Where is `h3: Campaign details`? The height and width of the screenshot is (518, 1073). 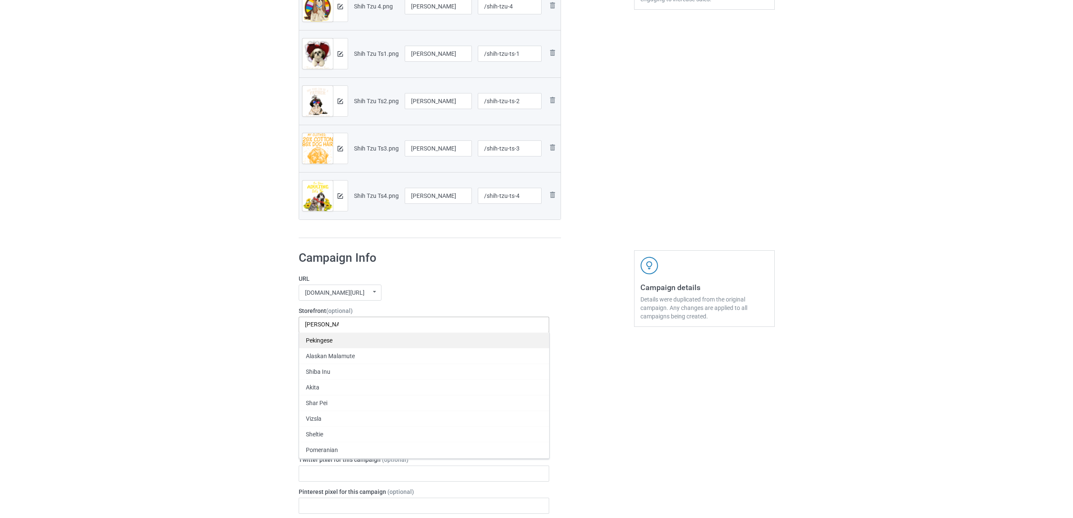
h3: Campaign details is located at coordinates (704, 287).